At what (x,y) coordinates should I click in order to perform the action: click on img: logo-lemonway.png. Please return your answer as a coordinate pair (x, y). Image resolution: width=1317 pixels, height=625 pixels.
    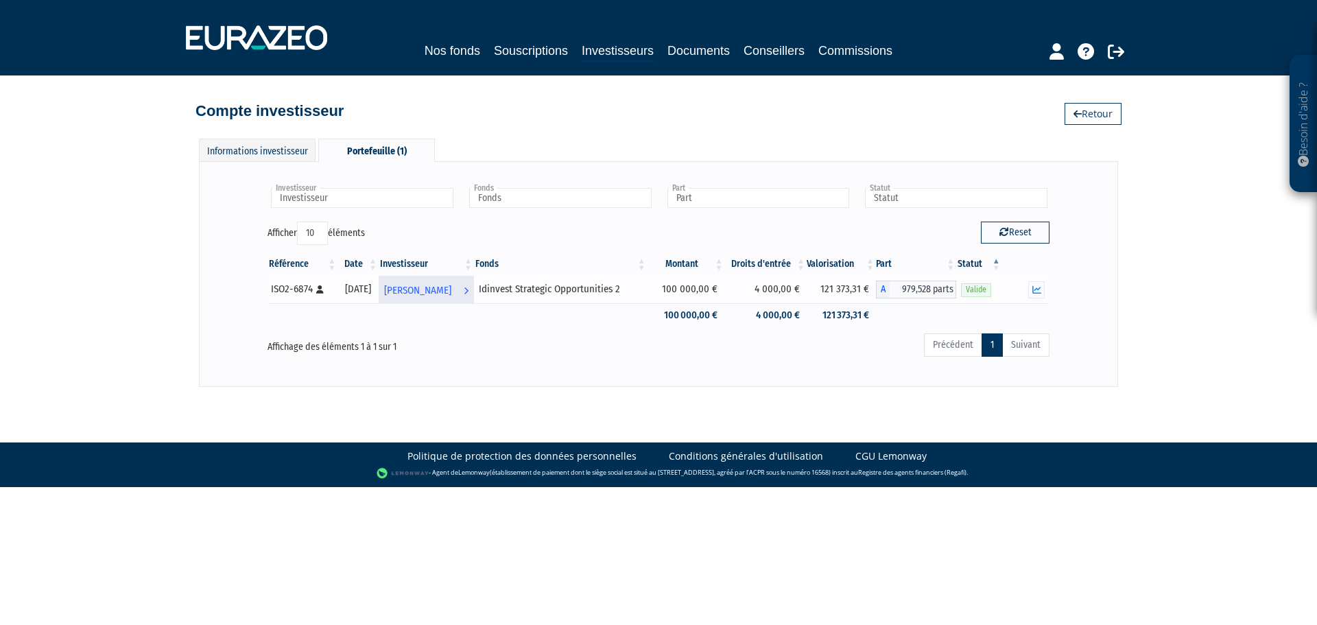
    Looking at the image, I should click on (403, 473).